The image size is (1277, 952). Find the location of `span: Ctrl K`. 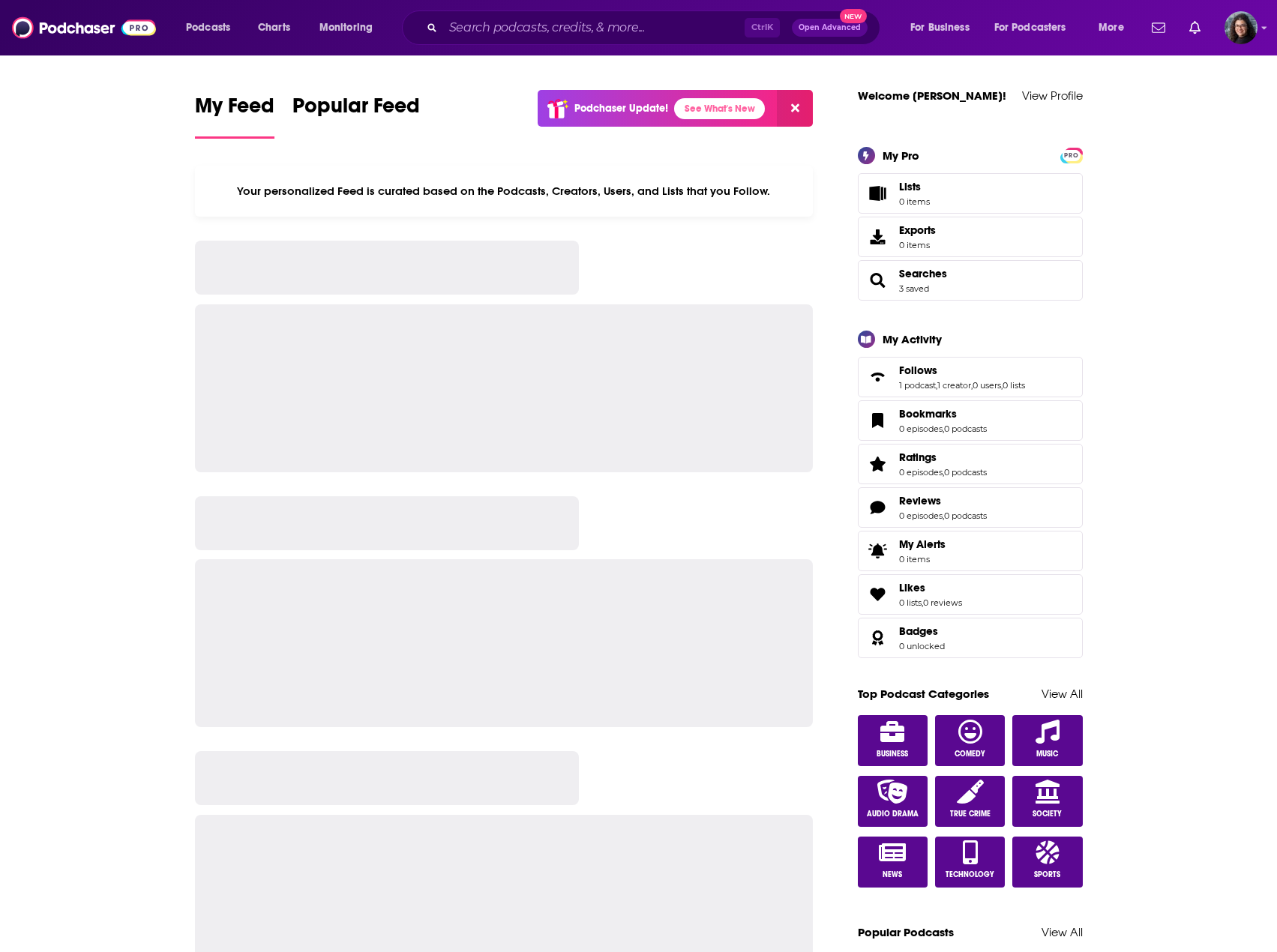

span: Ctrl K is located at coordinates (761, 28).